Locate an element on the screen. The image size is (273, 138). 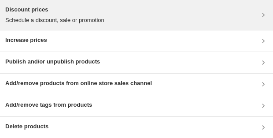
h3: Add/remove tags from products is located at coordinates (48, 105).